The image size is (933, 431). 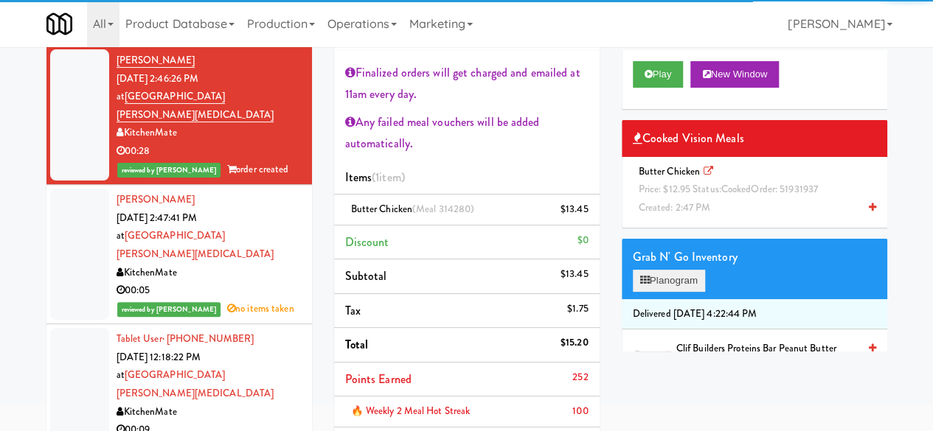 I want to click on span: no items taken, so click(x=260, y=308).